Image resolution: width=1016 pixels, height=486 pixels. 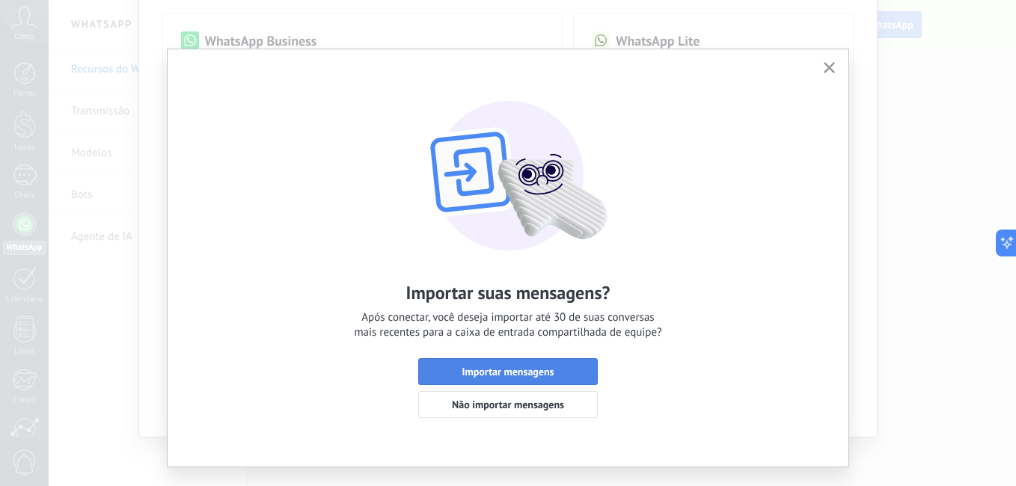 What do you see at coordinates (508, 372) in the screenshot?
I see `span: Importar mensagens` at bounding box center [508, 372].